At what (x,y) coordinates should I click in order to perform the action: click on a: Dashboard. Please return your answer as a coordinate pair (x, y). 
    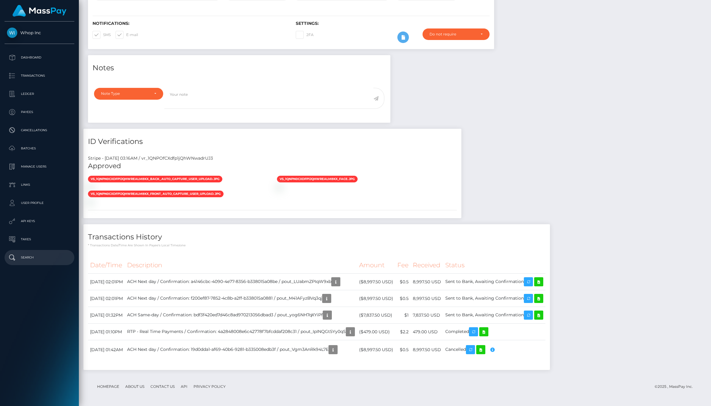
    Looking at the image, I should click on (39, 58).